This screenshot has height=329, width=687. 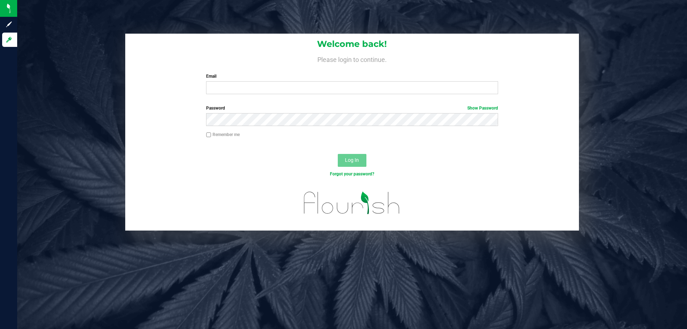 What do you see at coordinates (209, 135) in the screenshot?
I see `input: Remember me` at bounding box center [209, 135].